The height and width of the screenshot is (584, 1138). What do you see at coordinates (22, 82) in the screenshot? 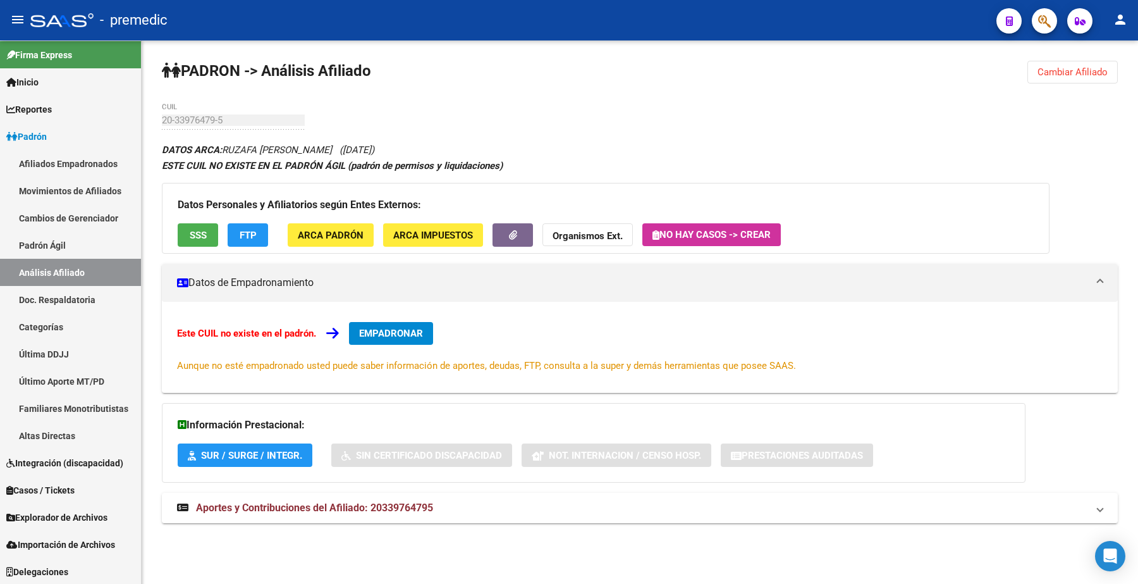
I see `span: Inicio` at bounding box center [22, 82].